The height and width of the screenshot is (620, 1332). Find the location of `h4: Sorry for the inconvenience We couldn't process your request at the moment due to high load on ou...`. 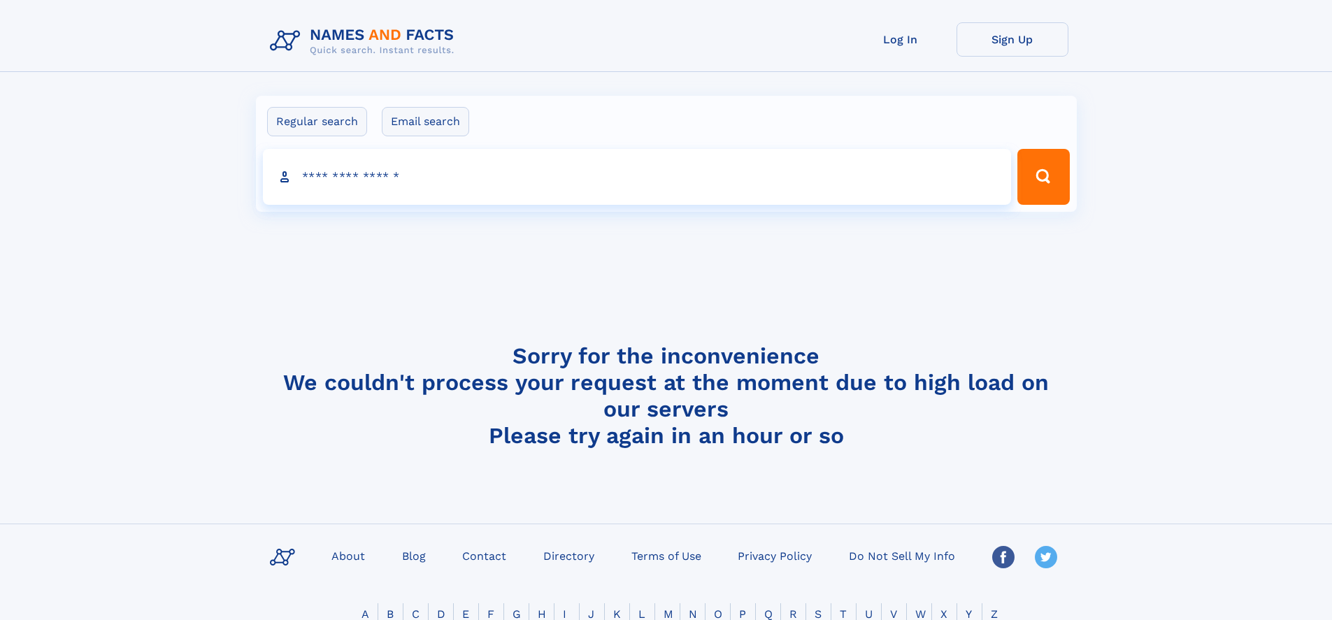

h4: Sorry for the inconvenience We couldn't process your request at the moment due to high load on ou... is located at coordinates (667, 396).